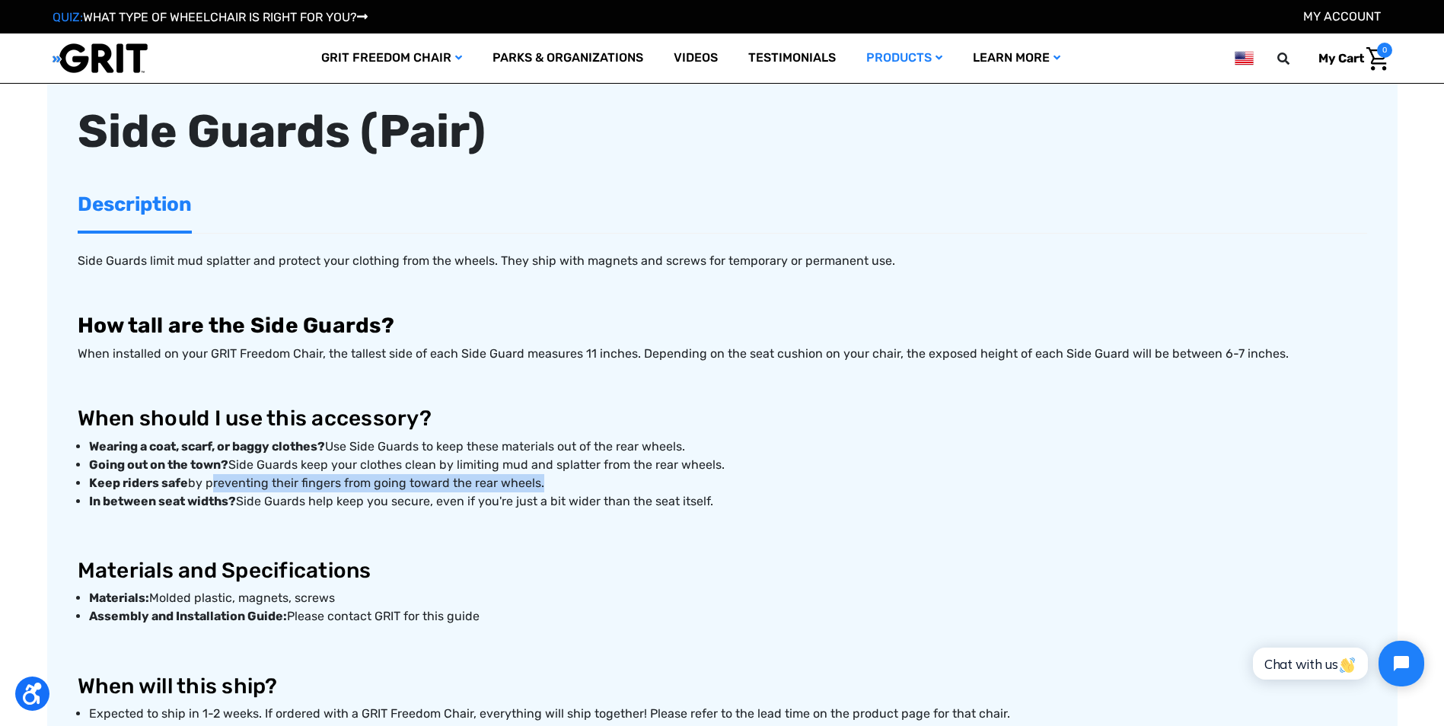 This screenshot has width=1444, height=726. What do you see at coordinates (100, 58) in the screenshot?
I see `img: GRIT All-Terrain Wheelchair and Mobility Equipment` at bounding box center [100, 58].